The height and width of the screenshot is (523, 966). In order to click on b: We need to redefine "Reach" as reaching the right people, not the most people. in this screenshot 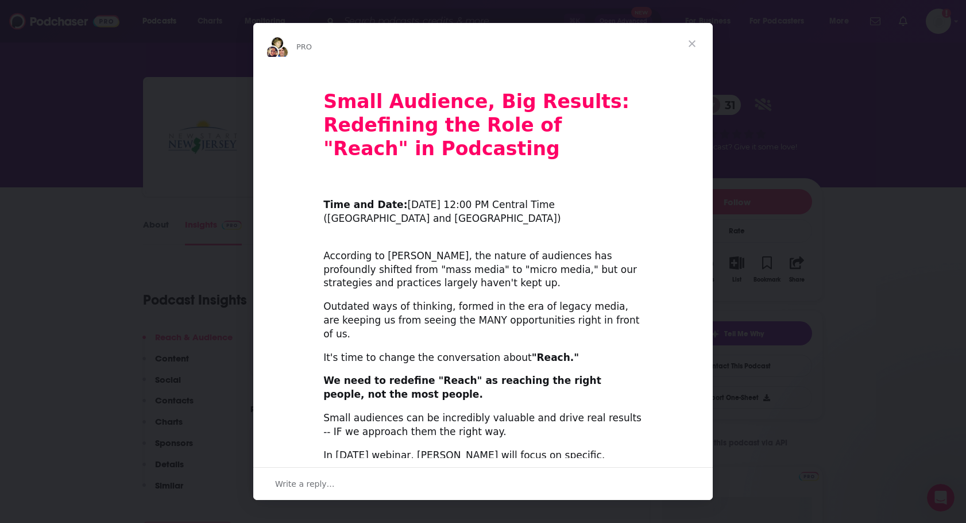, I will do `click(462, 387)`.